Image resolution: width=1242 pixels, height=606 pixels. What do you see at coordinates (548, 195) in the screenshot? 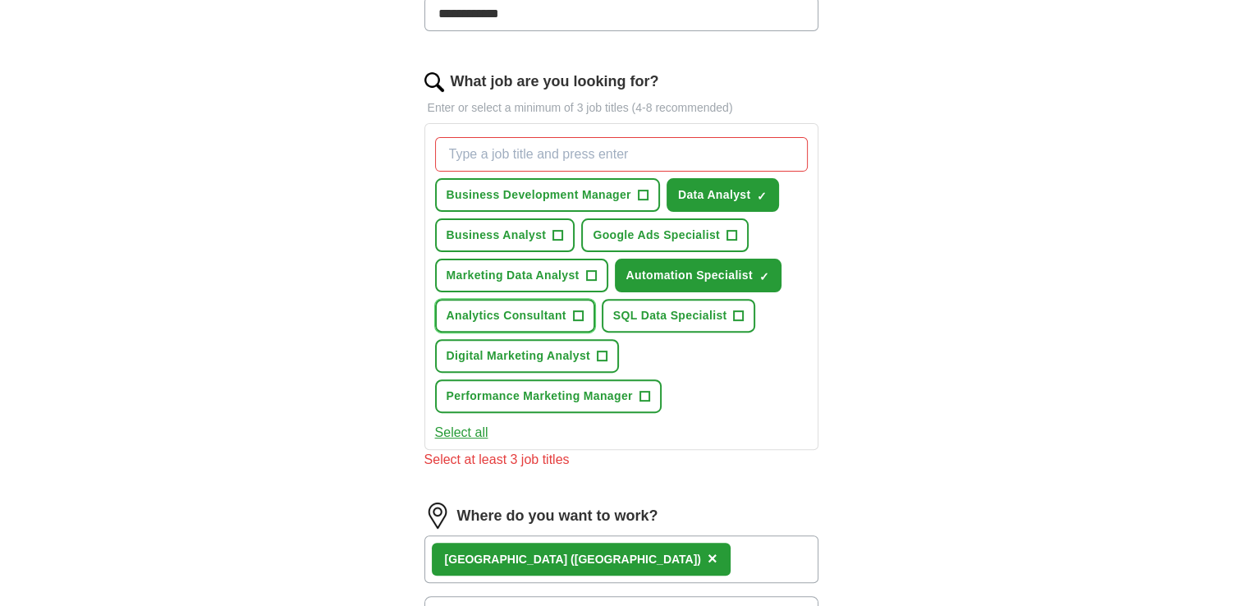
I see `button: Business Development Manager` at bounding box center [548, 195].